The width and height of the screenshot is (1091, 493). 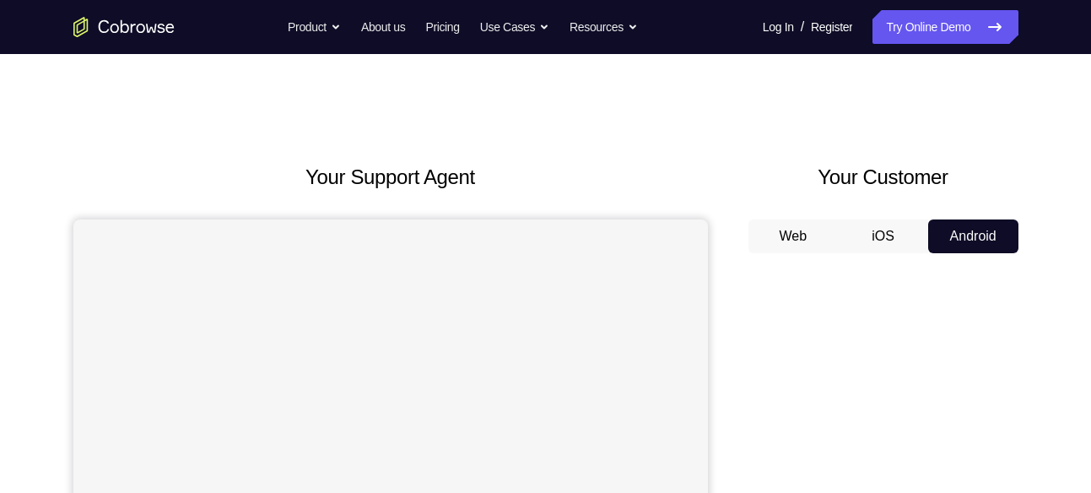 What do you see at coordinates (603, 27) in the screenshot?
I see `button: Resources` at bounding box center [603, 27].